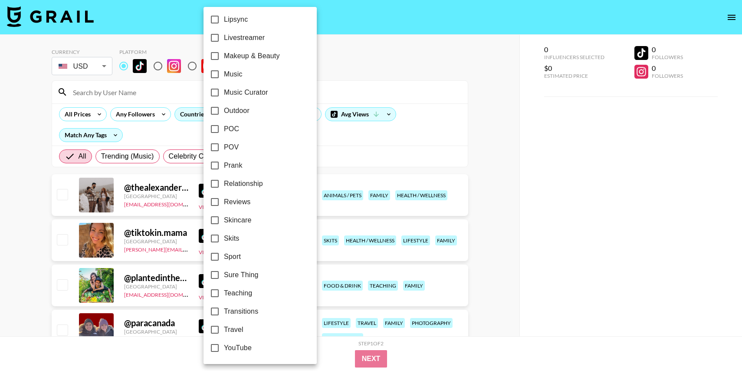 This screenshot has height=371, width=742. Describe the element at coordinates (244, 38) in the screenshot. I see `span: Livestreamer` at that location.